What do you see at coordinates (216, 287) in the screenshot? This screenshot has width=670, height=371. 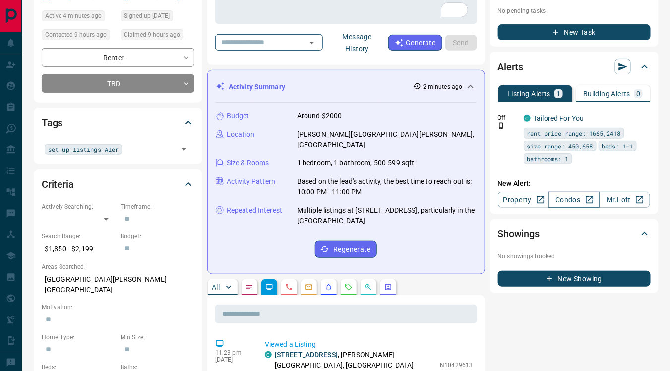 I see `p: All` at bounding box center [216, 287].